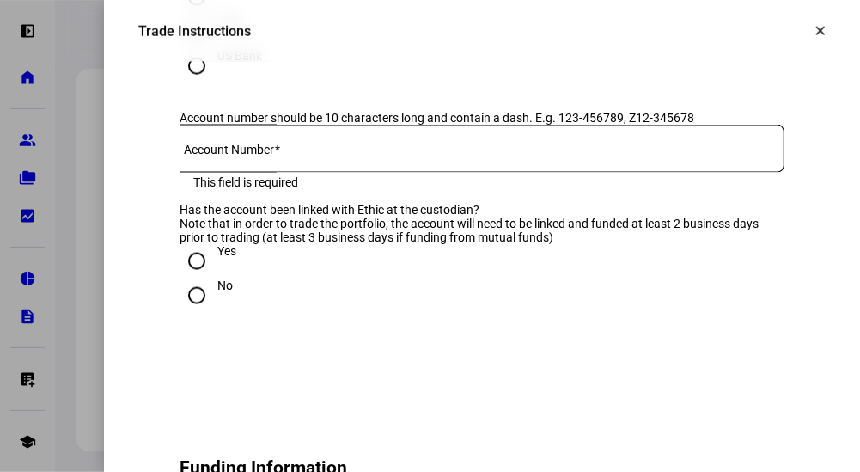 This screenshot has width=860, height=472. What do you see at coordinates (820, 31) in the screenshot?
I see `mat-icon: clear` at bounding box center [820, 31].